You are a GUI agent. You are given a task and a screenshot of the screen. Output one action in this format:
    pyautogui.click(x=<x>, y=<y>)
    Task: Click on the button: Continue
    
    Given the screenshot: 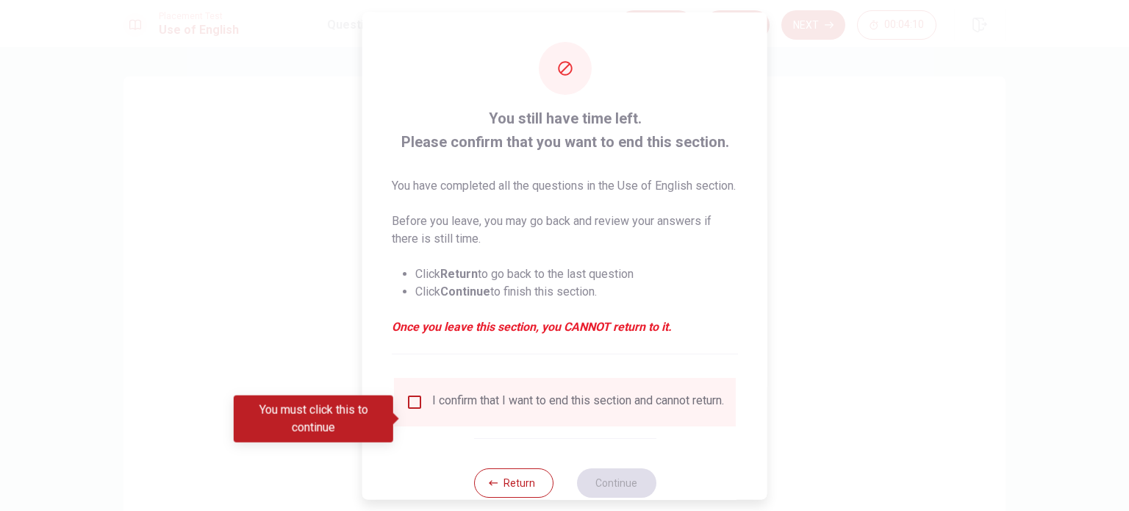 What is the action you would take?
    pyautogui.click(x=616, y=482)
    